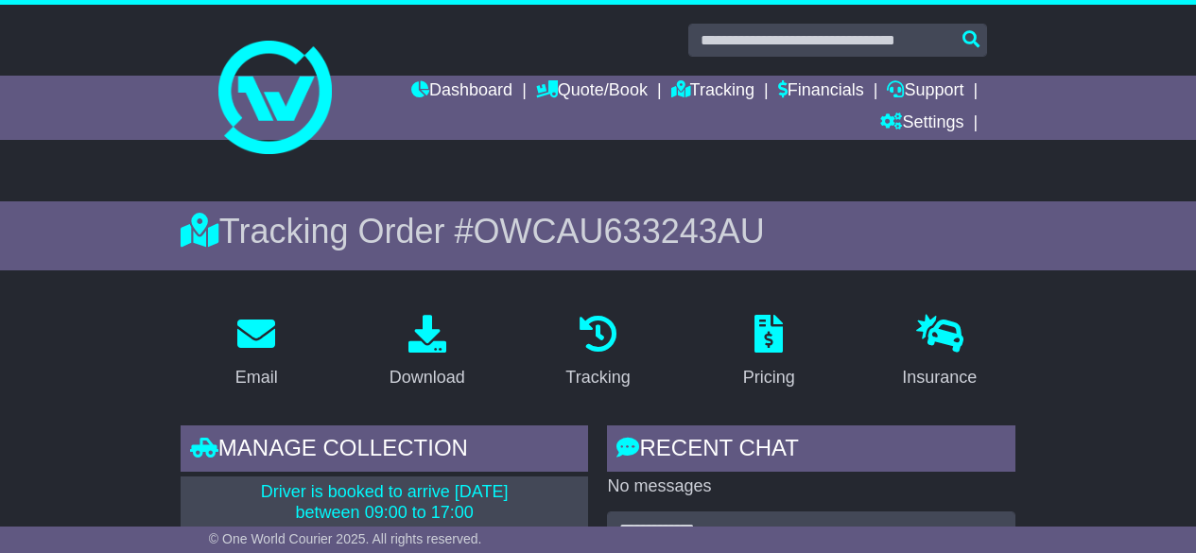  I want to click on span: © One World Courier 2025. All rights reserved., so click(345, 539).